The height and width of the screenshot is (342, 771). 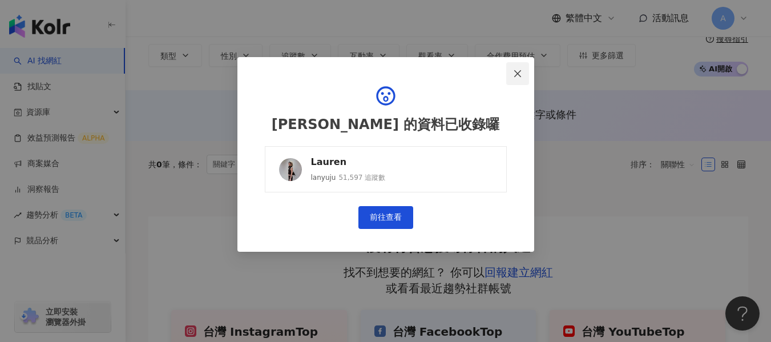 I want to click on span: close, so click(x=517, y=74).